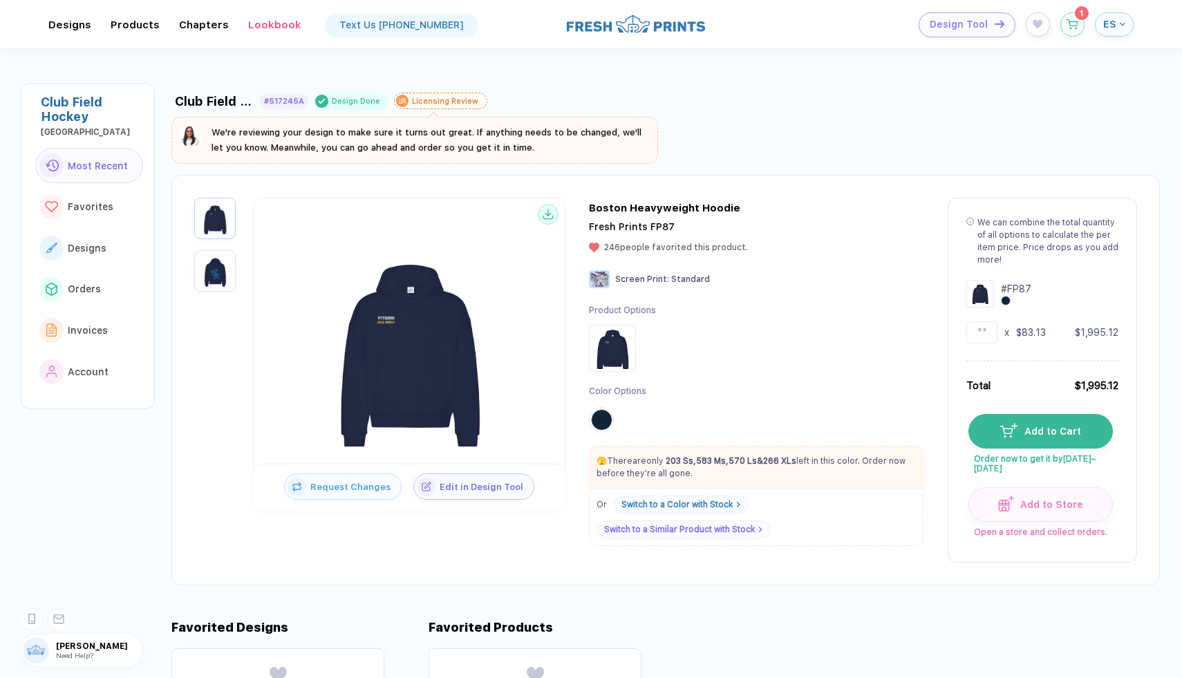  What do you see at coordinates (742, 461) in the screenshot?
I see `strong: 570 Ls` at bounding box center [742, 461].